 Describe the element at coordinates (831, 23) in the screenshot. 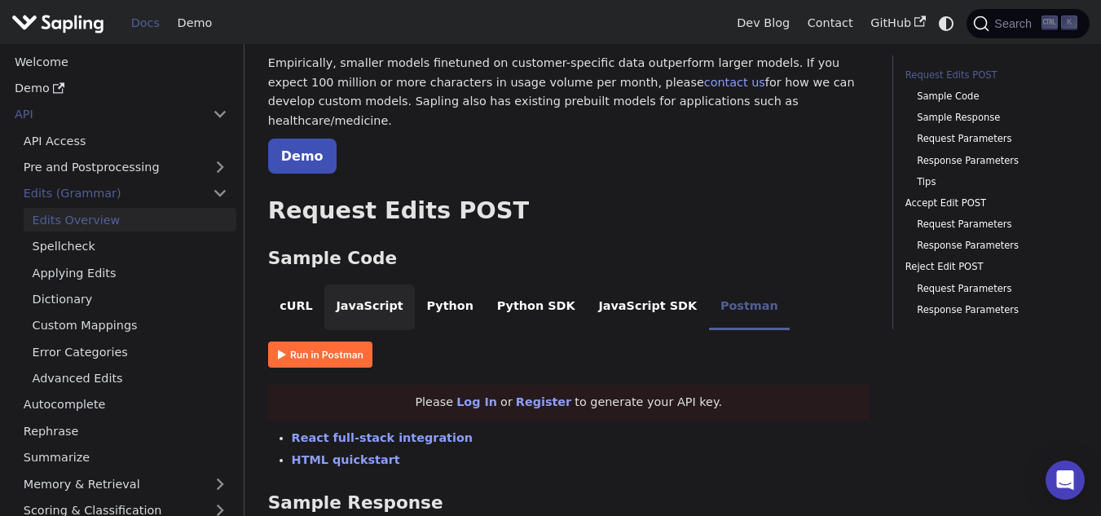

I see `a: Contact` at that location.